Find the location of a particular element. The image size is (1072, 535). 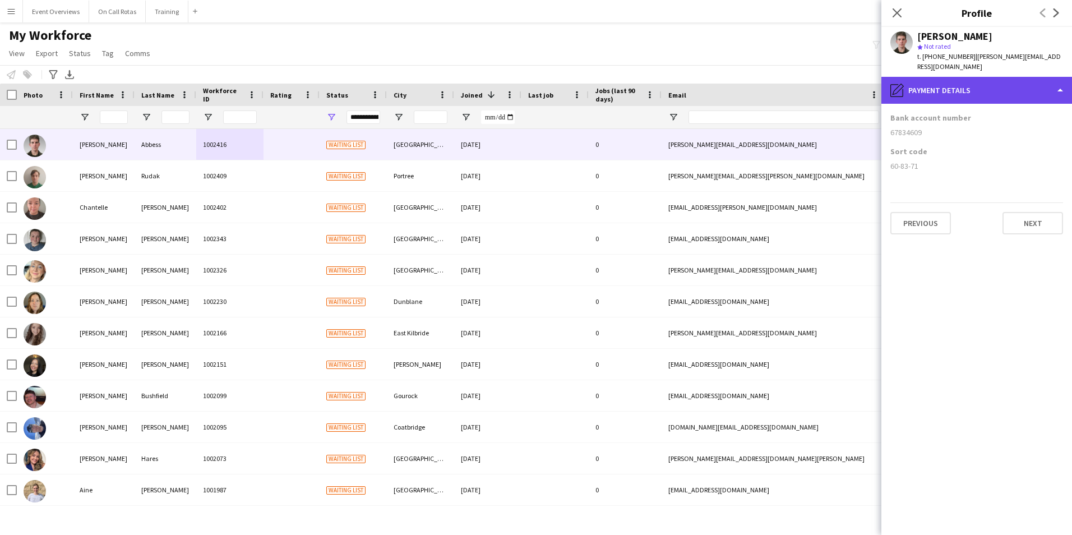

img: Elizabeth McDonald is located at coordinates (35, 271).